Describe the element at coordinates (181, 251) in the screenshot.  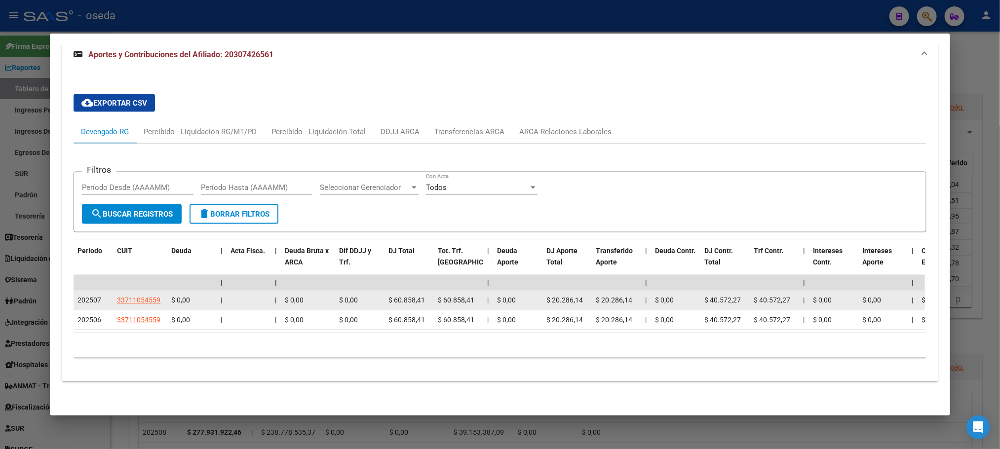
I see `span: Deuda` at that location.